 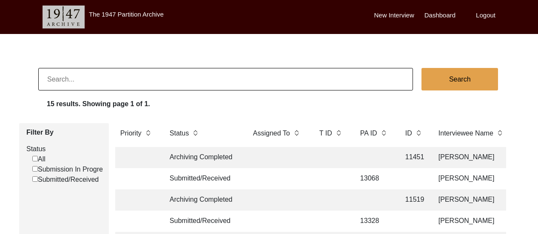 What do you see at coordinates (374, 222) in the screenshot?
I see `td: 13328` at bounding box center [374, 222].